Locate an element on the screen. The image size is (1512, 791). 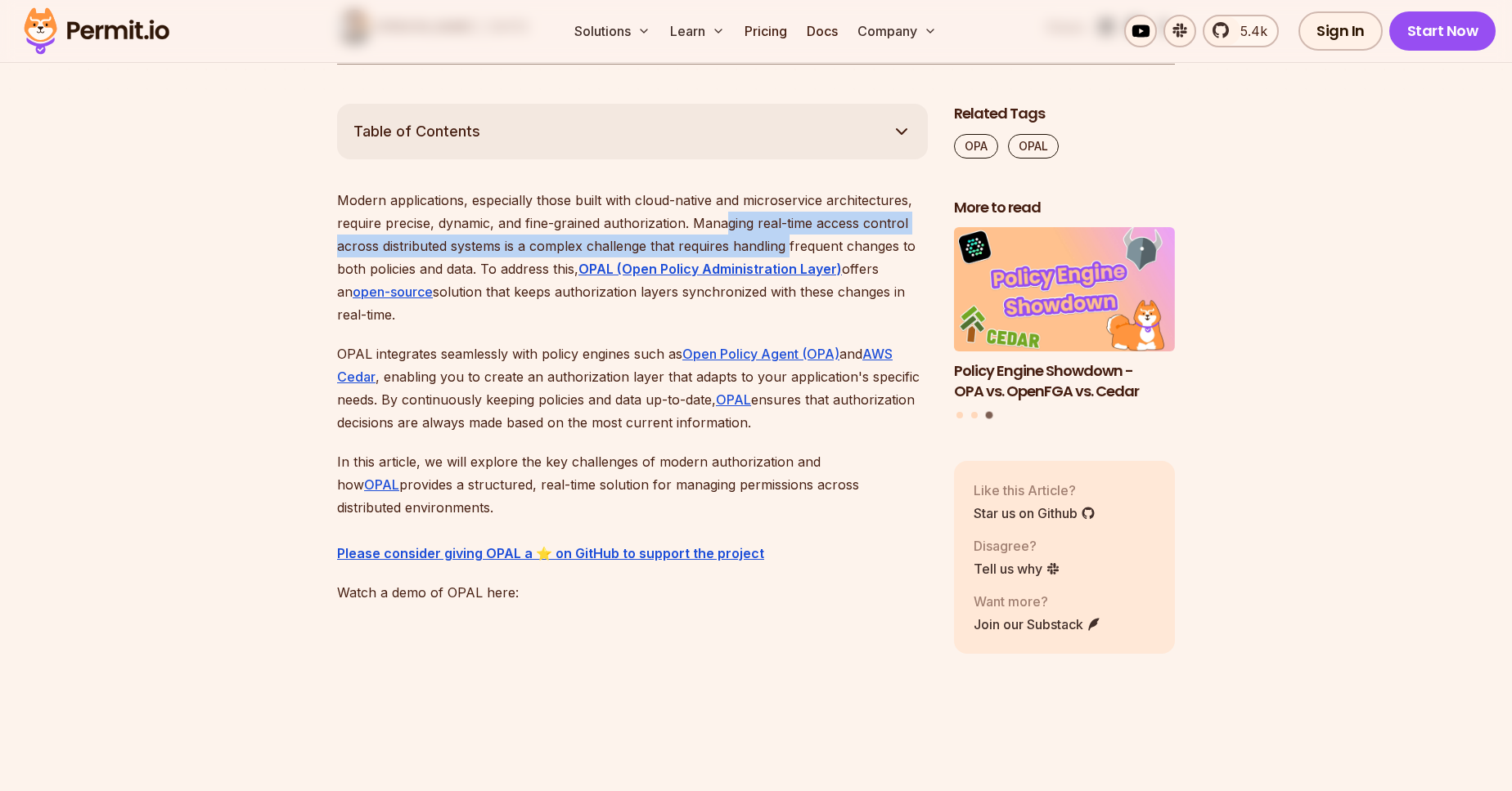
h3: Policy Engine Showdown - OPA vs. OpenFGA vs. Cedar is located at coordinates (1064, 382).